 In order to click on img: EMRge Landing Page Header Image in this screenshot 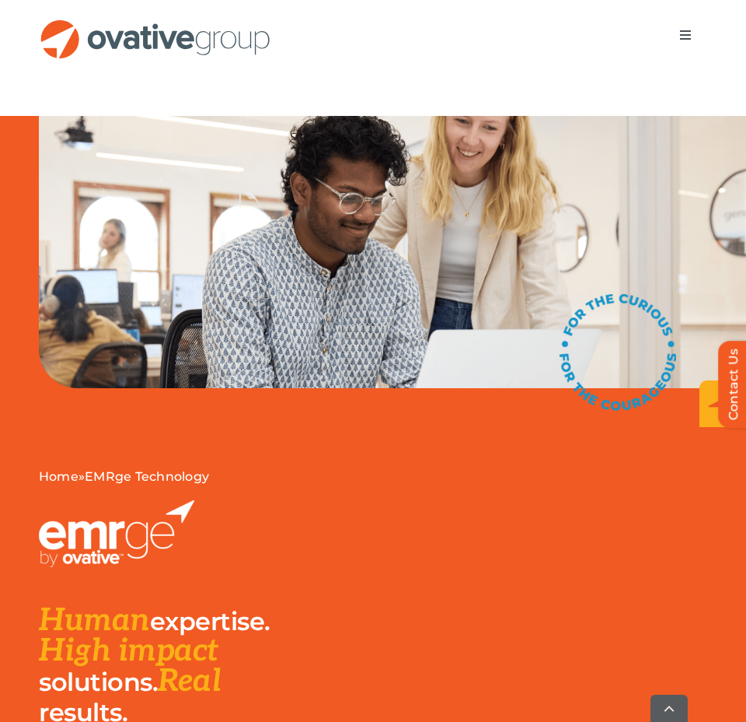, I will do `click(393, 252)`.